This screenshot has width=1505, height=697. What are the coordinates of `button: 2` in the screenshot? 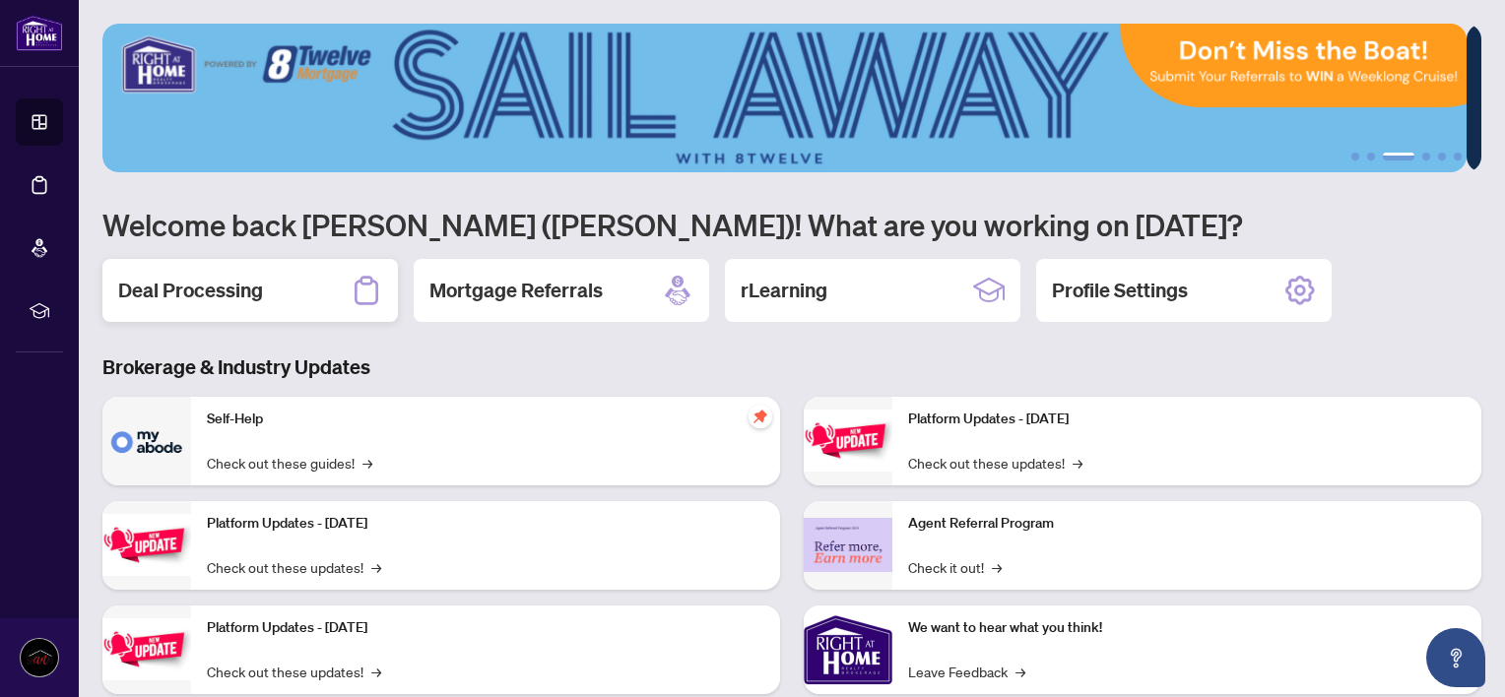 It's located at (1371, 157).